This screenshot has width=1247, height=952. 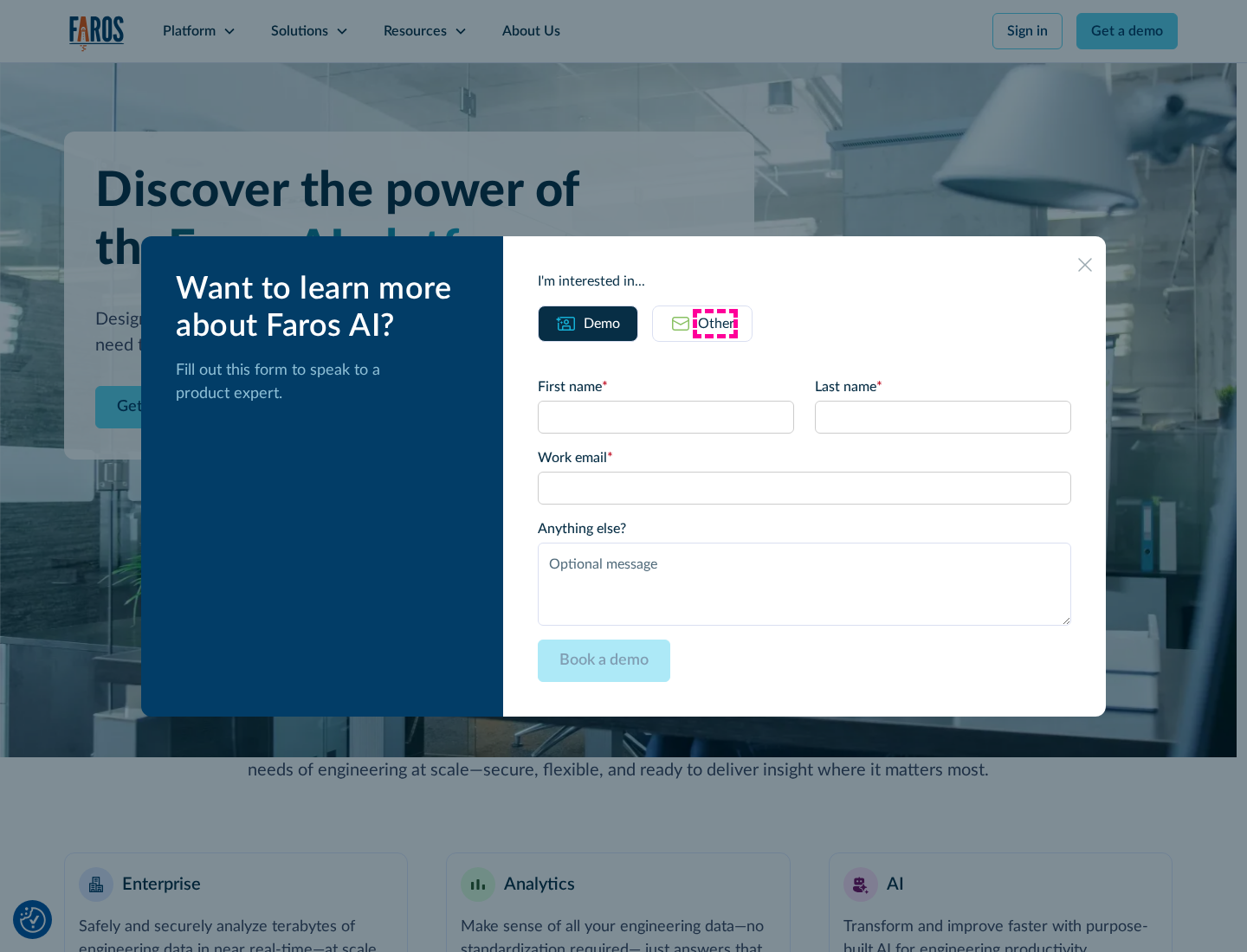 I want to click on div: Other, so click(x=717, y=323).